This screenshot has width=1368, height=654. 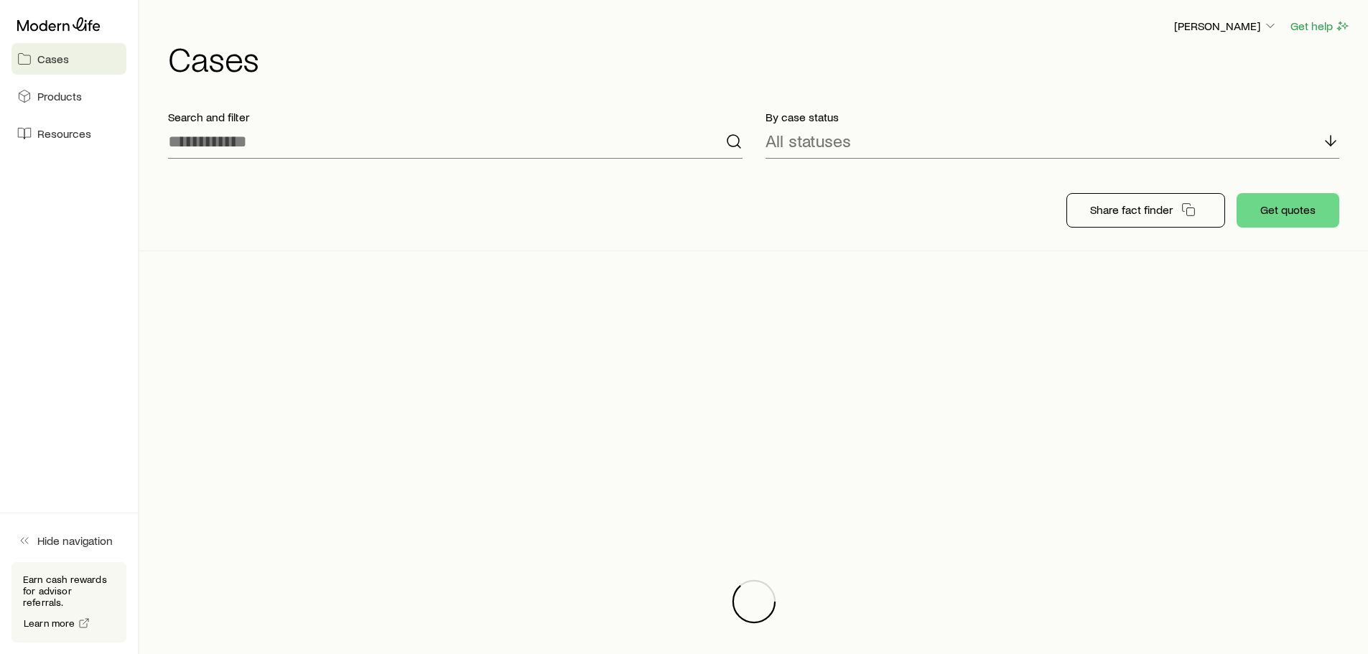 What do you see at coordinates (1287, 210) in the screenshot?
I see `a: Get quotes` at bounding box center [1287, 210].